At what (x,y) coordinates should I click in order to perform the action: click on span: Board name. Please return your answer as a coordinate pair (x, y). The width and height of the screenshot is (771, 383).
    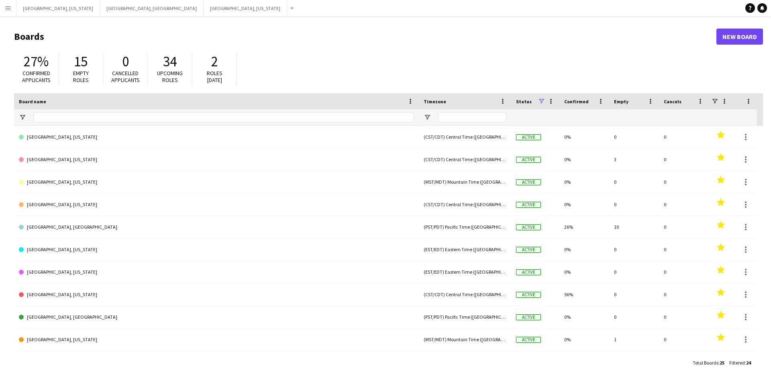
    Looking at the image, I should click on (33, 101).